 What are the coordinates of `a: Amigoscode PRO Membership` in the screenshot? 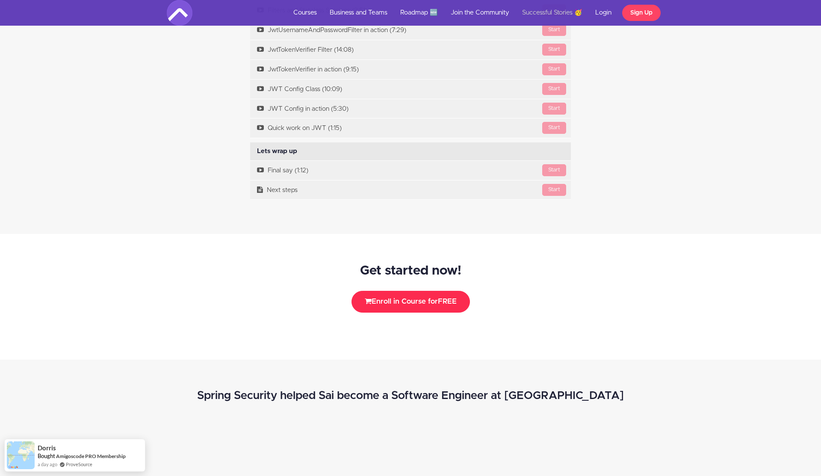 It's located at (91, 456).